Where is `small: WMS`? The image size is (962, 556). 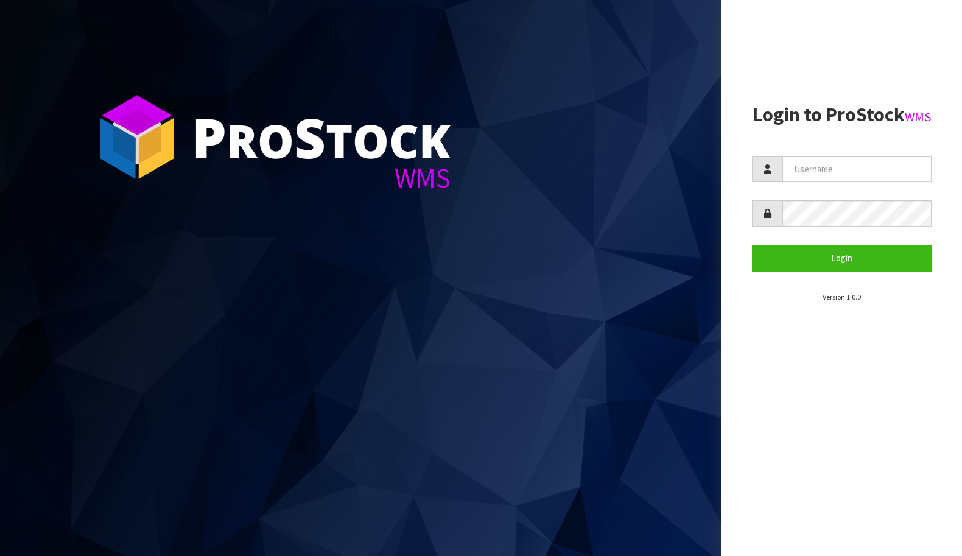 small: WMS is located at coordinates (918, 117).